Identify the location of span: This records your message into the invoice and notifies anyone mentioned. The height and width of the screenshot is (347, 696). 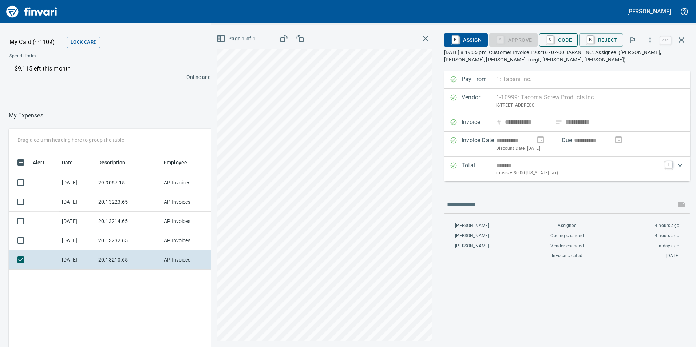
(682, 205).